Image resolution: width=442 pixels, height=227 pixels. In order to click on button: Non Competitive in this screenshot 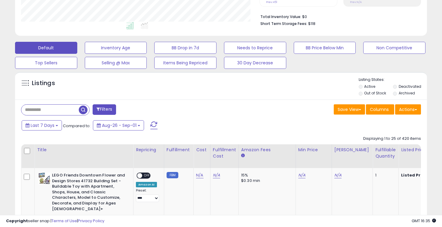, I will do `click(394, 48)`.